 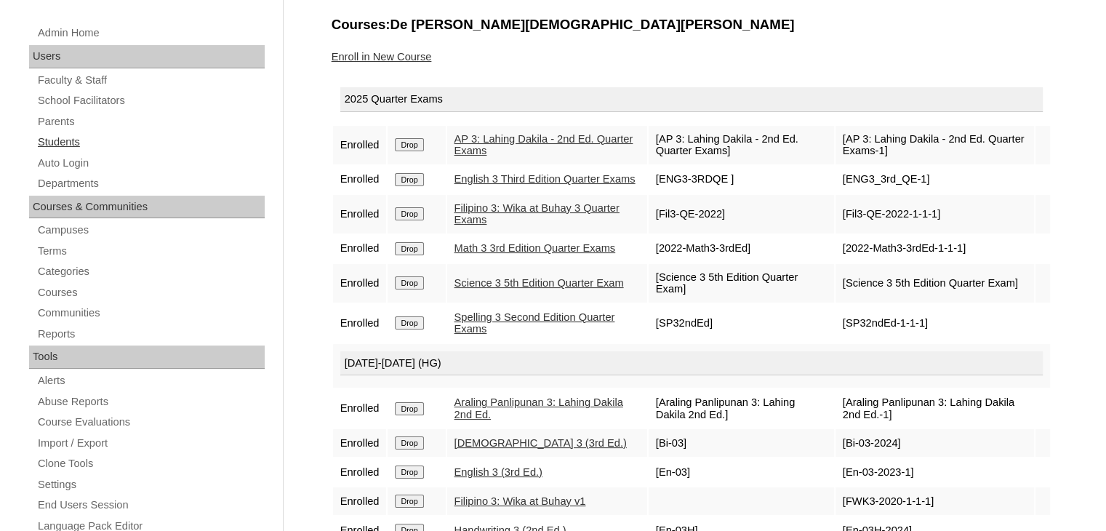 I want to click on td: [FWK3-2020-1-1-1], so click(x=934, y=501).